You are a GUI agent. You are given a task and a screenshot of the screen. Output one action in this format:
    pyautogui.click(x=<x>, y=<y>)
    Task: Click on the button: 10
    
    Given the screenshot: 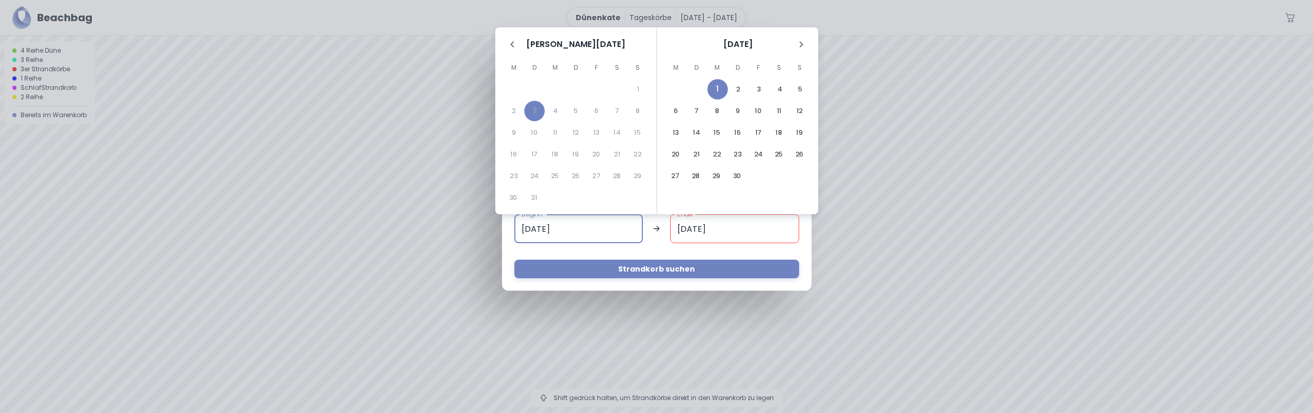 What is the action you would take?
    pyautogui.click(x=758, y=111)
    